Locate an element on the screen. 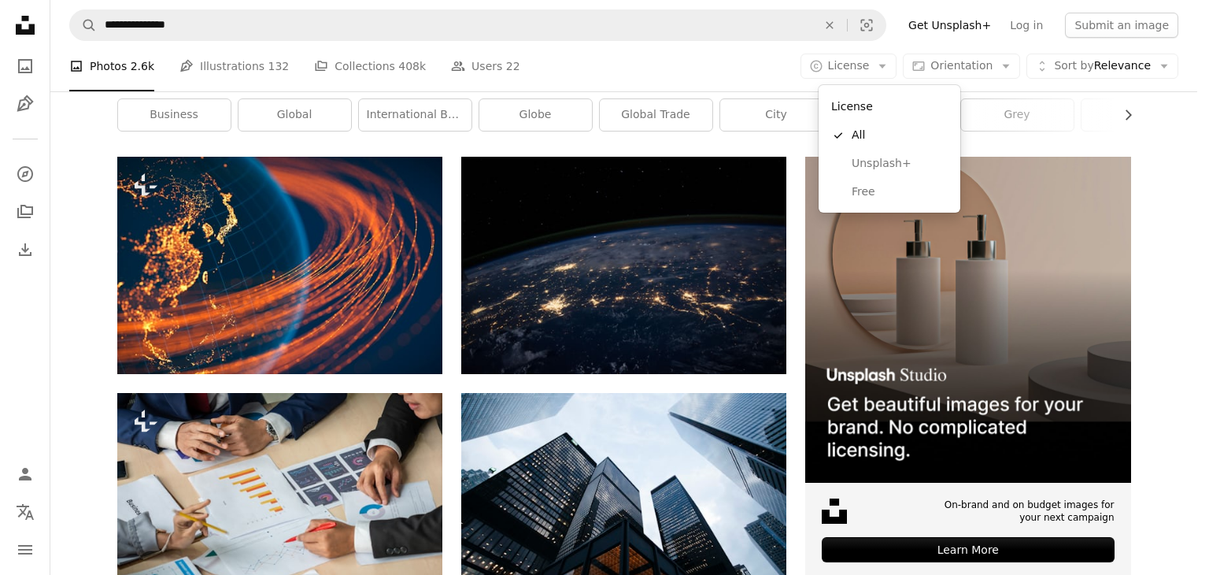 The height and width of the screenshot is (575, 1209). button: Orientation is located at coordinates (961, 66).